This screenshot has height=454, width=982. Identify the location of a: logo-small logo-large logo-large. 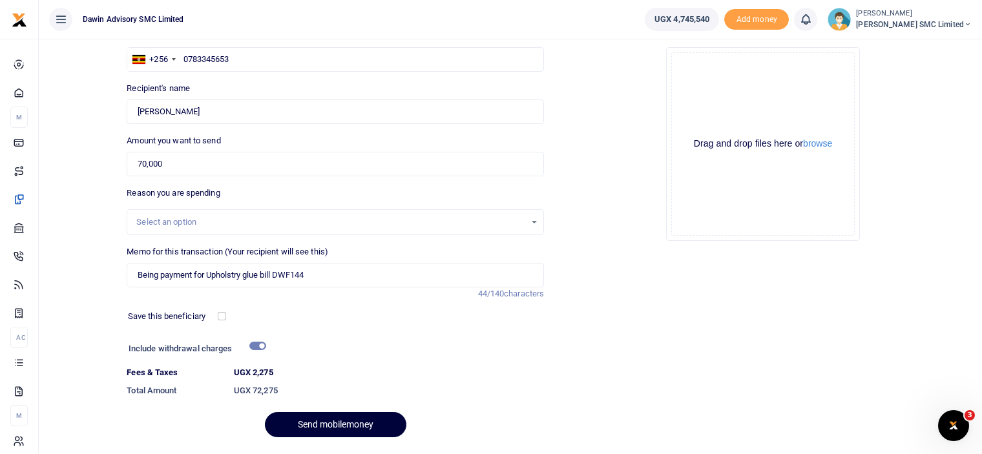
(19, 19).